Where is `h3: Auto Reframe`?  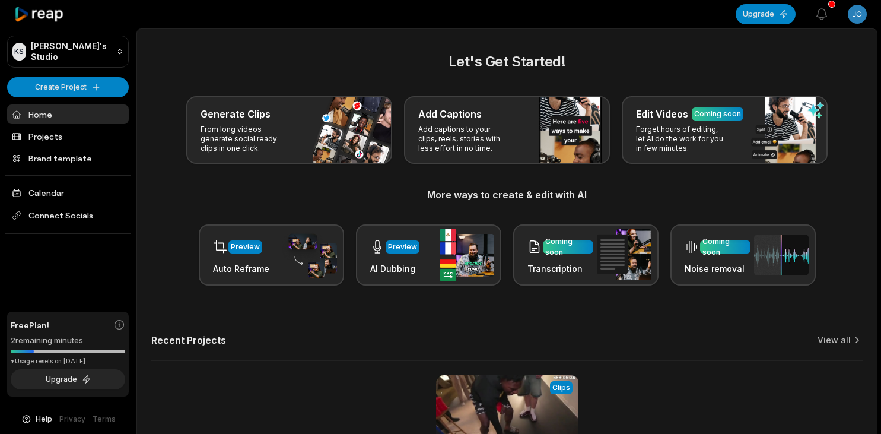
h3: Auto Reframe is located at coordinates (241, 268).